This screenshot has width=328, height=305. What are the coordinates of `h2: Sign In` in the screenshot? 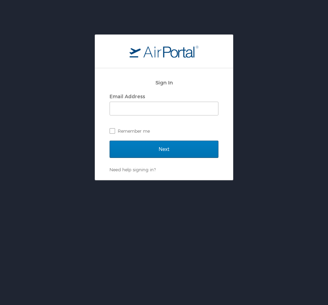 It's located at (164, 82).